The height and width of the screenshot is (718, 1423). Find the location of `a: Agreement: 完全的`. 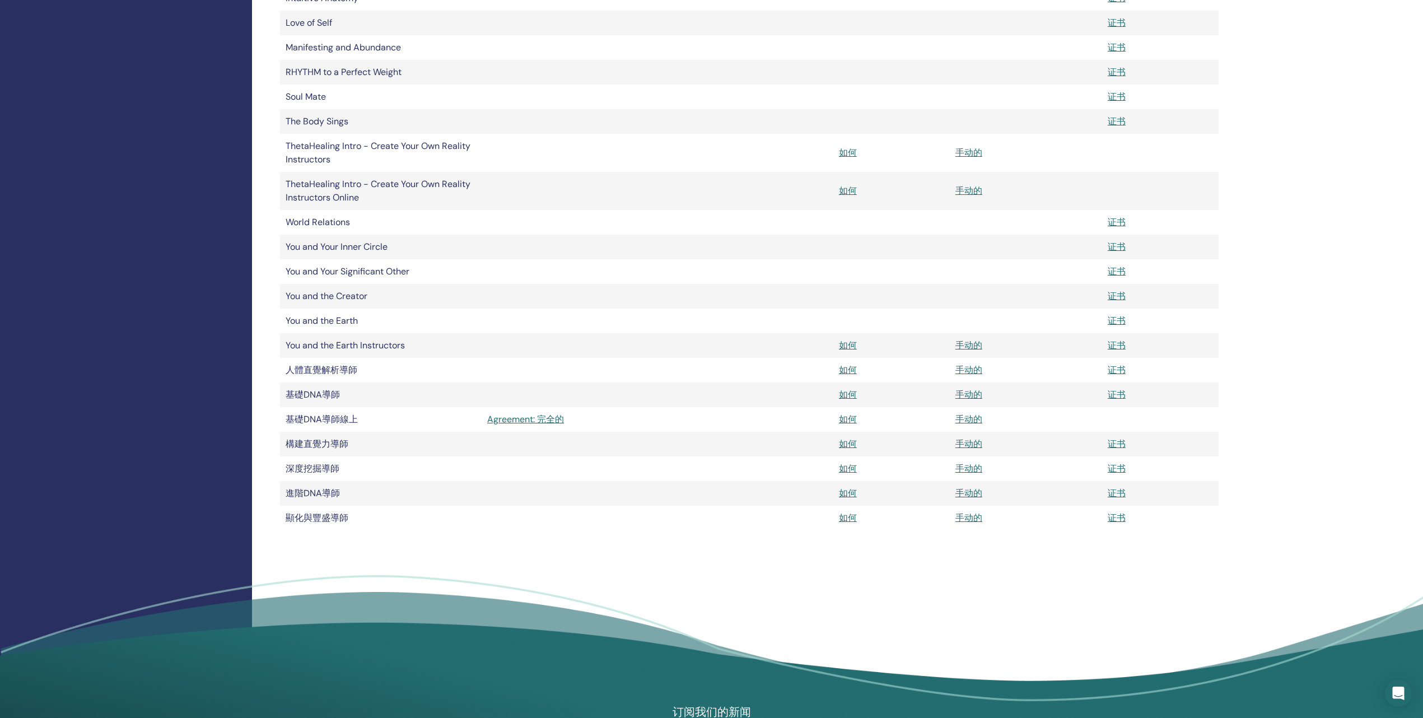

a: Agreement: 完全的 is located at coordinates (657, 419).